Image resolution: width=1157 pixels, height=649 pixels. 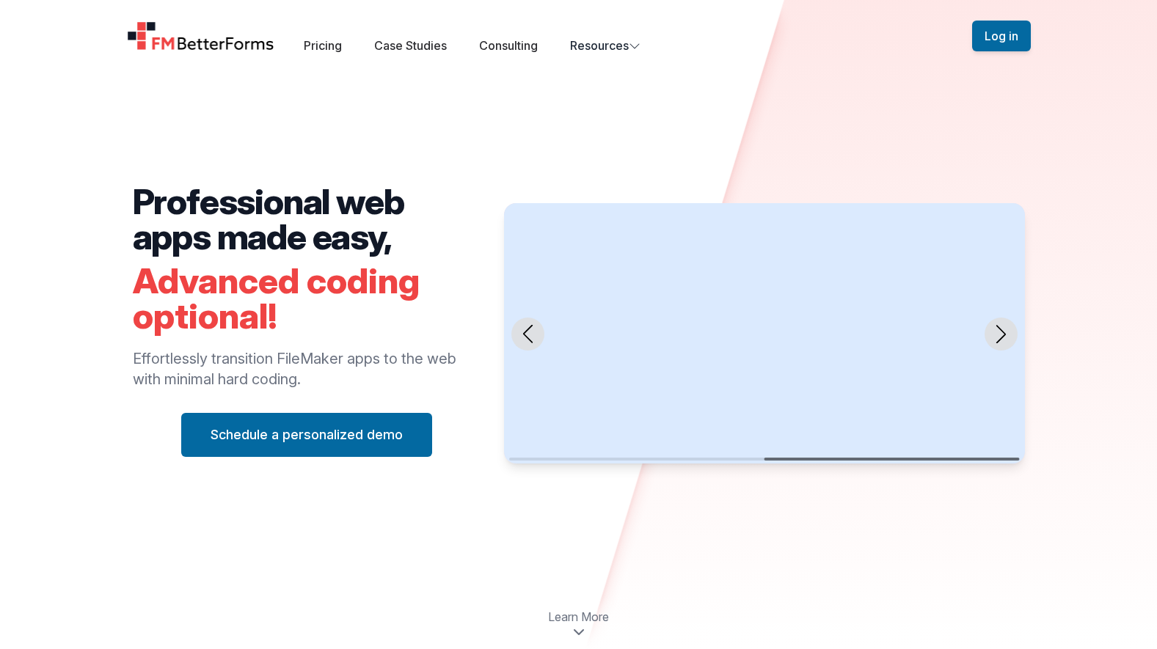 What do you see at coordinates (410, 46) in the screenshot?
I see `a: Case Studies` at bounding box center [410, 46].